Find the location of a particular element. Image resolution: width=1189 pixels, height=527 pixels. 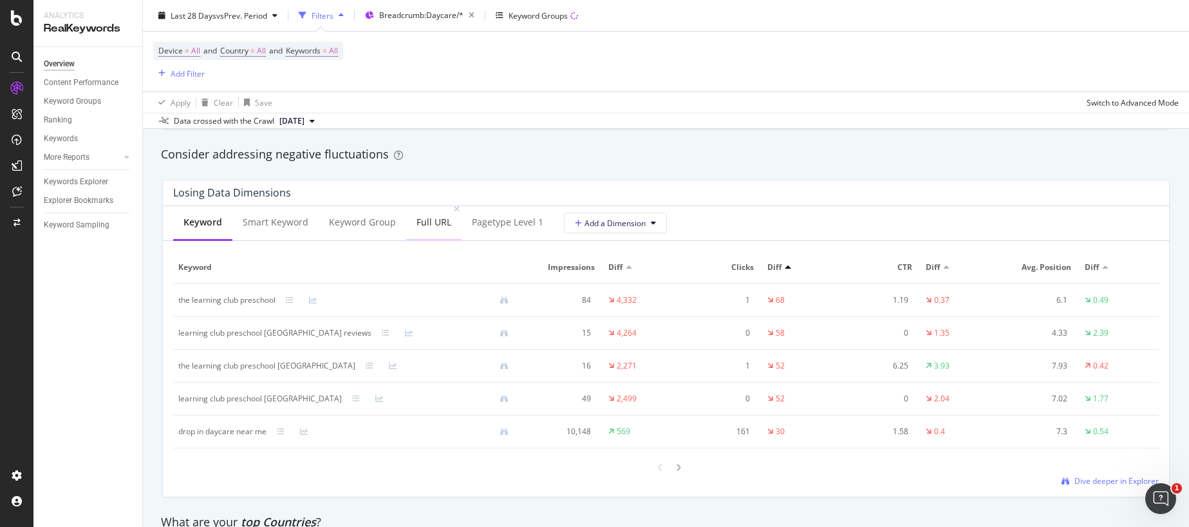

div: 2,499 is located at coordinates (626, 399).